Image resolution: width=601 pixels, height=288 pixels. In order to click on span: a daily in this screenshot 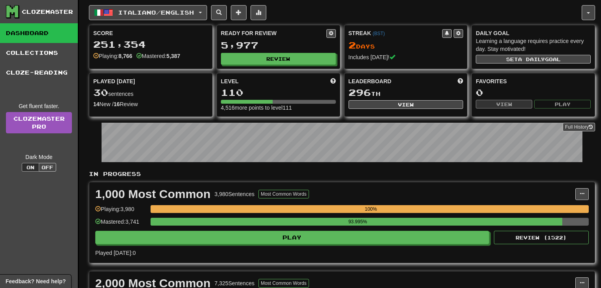, I will do `click(531, 59)`.